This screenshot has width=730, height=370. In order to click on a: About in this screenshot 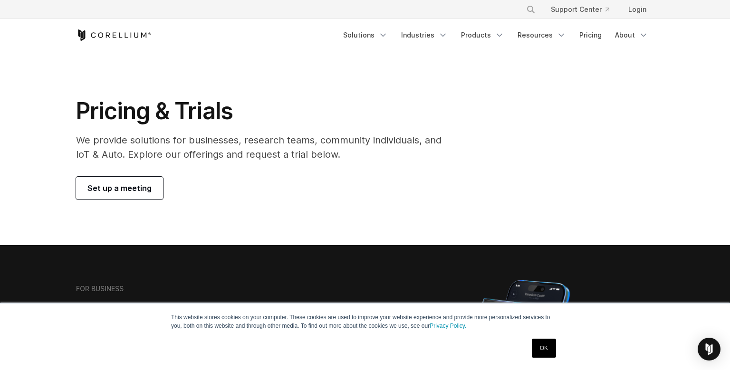, I will do `click(632, 35)`.